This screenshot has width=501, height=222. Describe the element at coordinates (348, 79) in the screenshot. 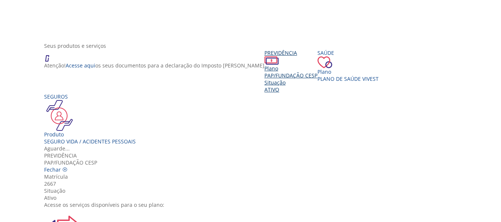

I see `span: Plano de Saúde VIVEST` at that location.